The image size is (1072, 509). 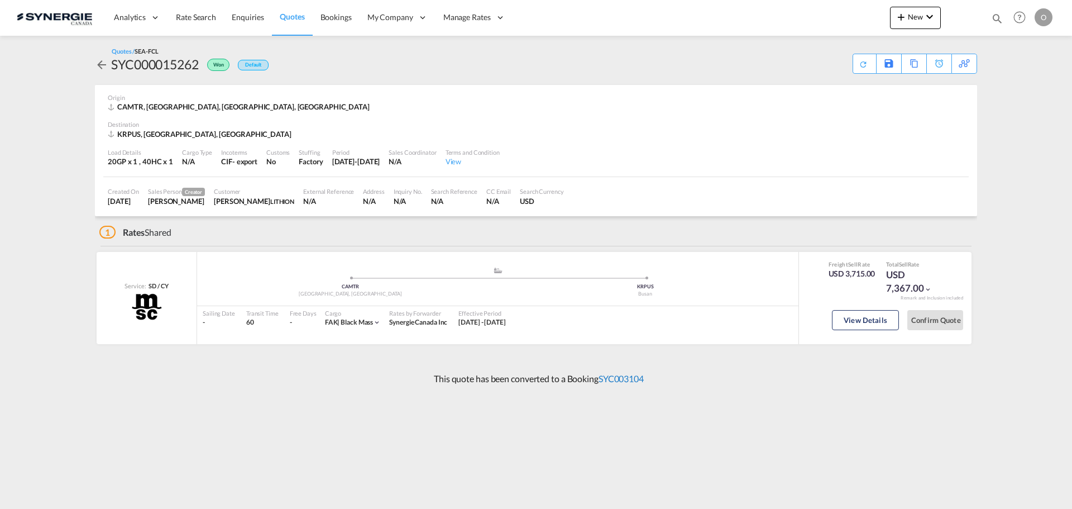 What do you see at coordinates (1043, 17) in the screenshot?
I see `div: O` at bounding box center [1043, 17].